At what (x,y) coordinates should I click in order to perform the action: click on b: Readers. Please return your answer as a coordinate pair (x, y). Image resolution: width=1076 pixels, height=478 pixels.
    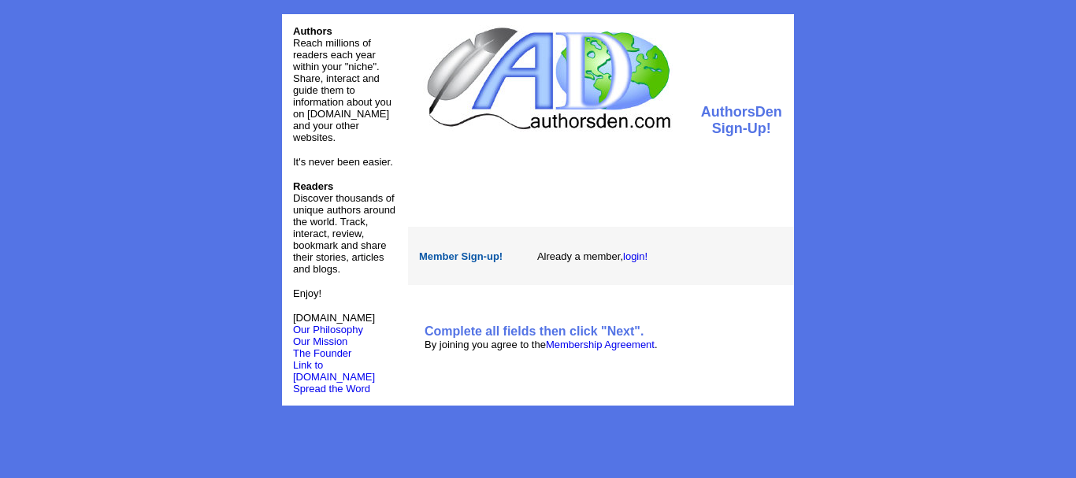
    Looking at the image, I should click on (313, 186).